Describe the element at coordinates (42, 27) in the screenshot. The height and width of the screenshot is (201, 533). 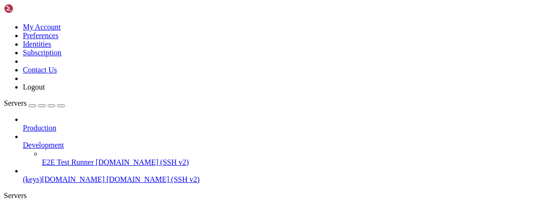
I see `a: My Account` at that location.